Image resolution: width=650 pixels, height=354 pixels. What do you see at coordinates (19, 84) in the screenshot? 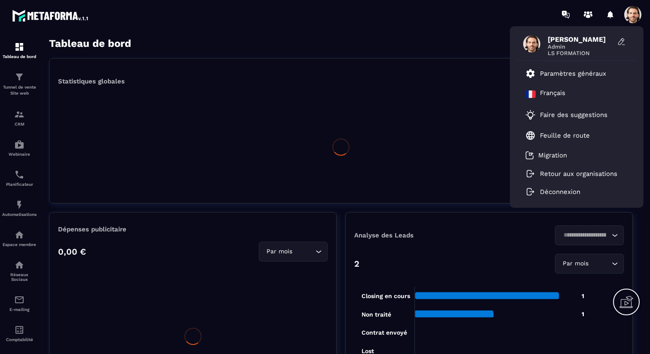
I see `a: formationformationTunnel de vente Site web` at bounding box center [19, 84].